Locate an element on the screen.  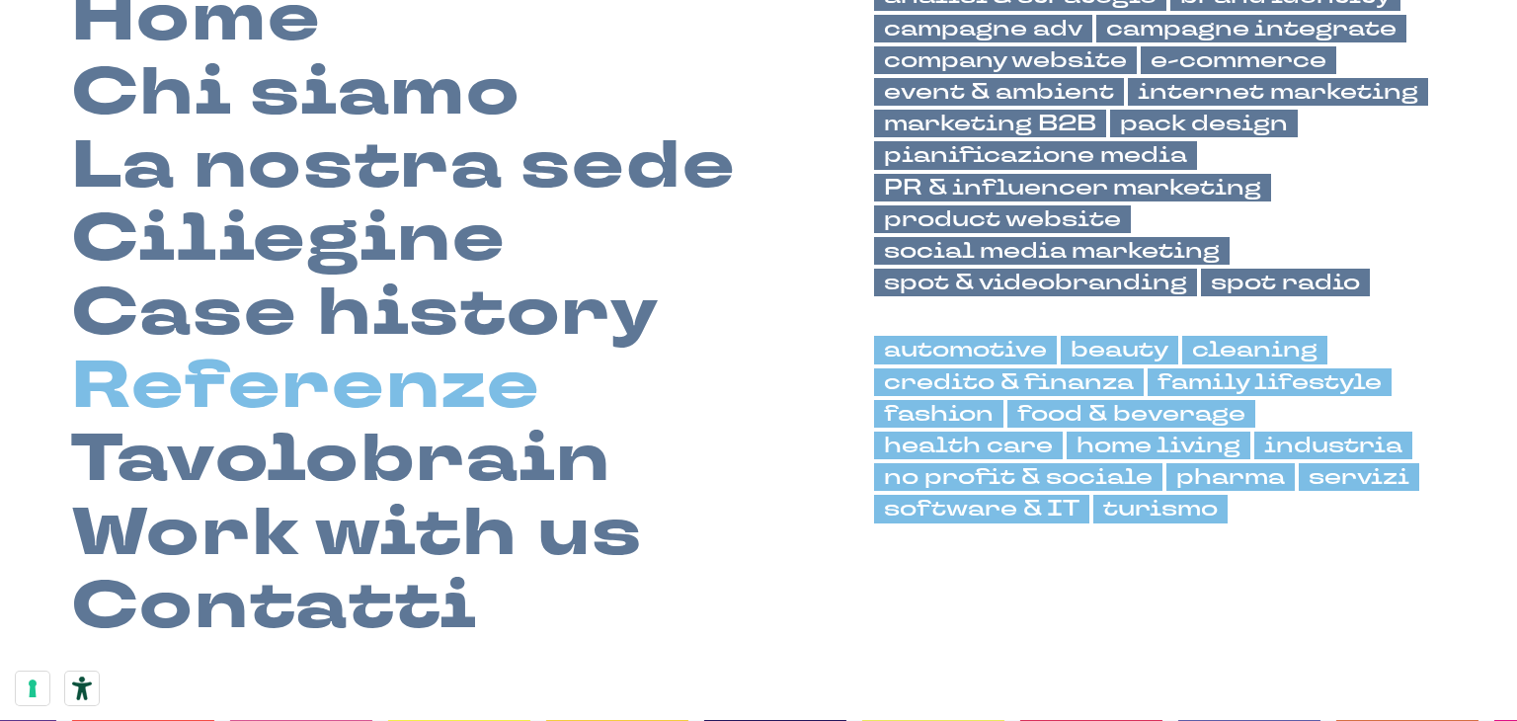
button: Strumenti di accessibilità is located at coordinates (82, 688).